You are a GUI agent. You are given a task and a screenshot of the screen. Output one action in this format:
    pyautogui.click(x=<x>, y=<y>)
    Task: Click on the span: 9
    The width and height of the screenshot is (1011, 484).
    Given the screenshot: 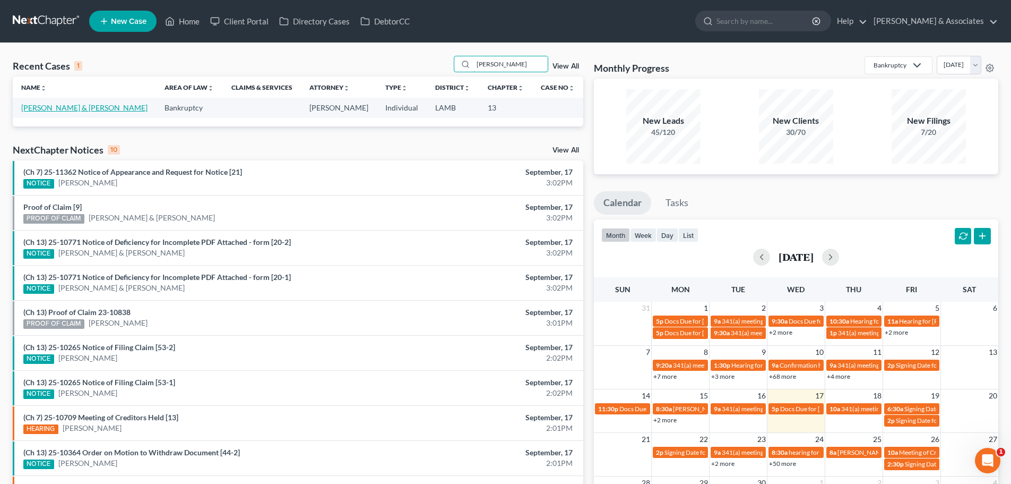 What is the action you would take?
    pyautogui.click(x=764, y=352)
    